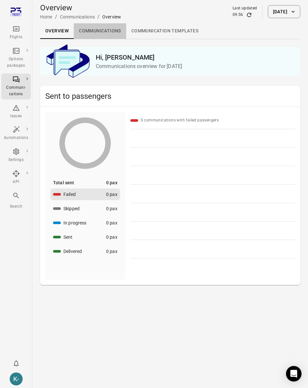  I want to click on button: Search, so click(16, 201).